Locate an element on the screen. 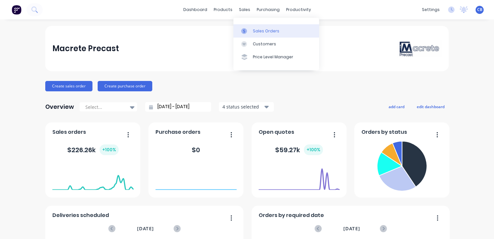 This screenshot has height=239, width=494. div: sales is located at coordinates (245, 10).